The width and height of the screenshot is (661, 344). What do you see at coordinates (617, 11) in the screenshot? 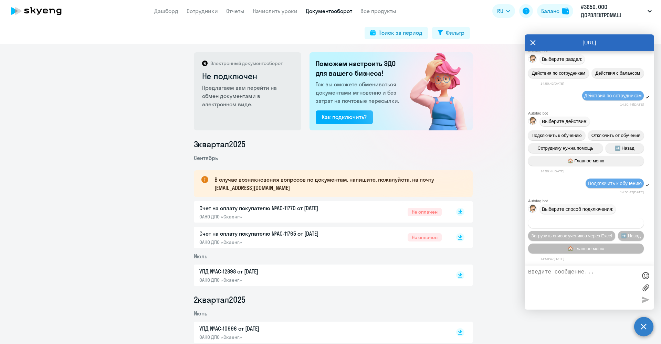
I see `button: #3650, ООО ДОРЭЛЕКТРОМАШ` at bounding box center [617, 11].